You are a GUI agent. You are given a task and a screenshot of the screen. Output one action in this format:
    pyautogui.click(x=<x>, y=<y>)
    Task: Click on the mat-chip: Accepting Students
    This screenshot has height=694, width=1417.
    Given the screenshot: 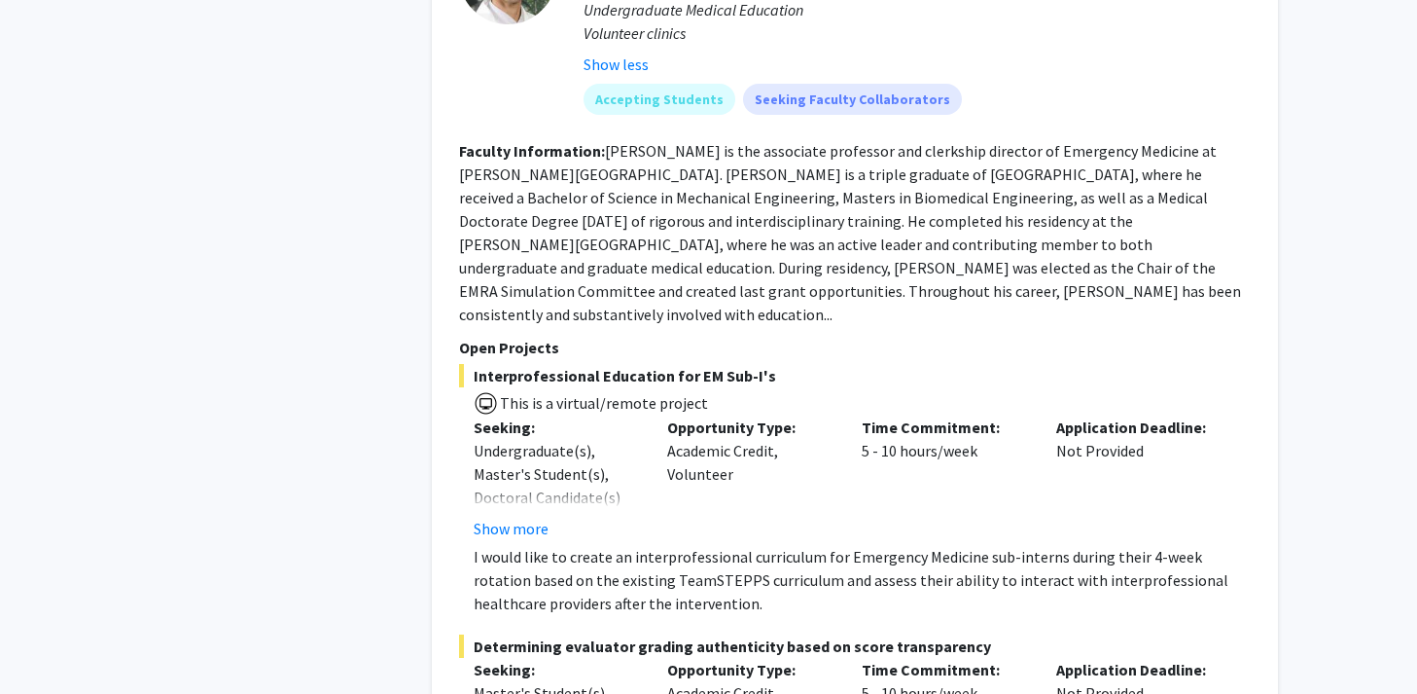 What is the action you would take?
    pyautogui.click(x=660, y=99)
    